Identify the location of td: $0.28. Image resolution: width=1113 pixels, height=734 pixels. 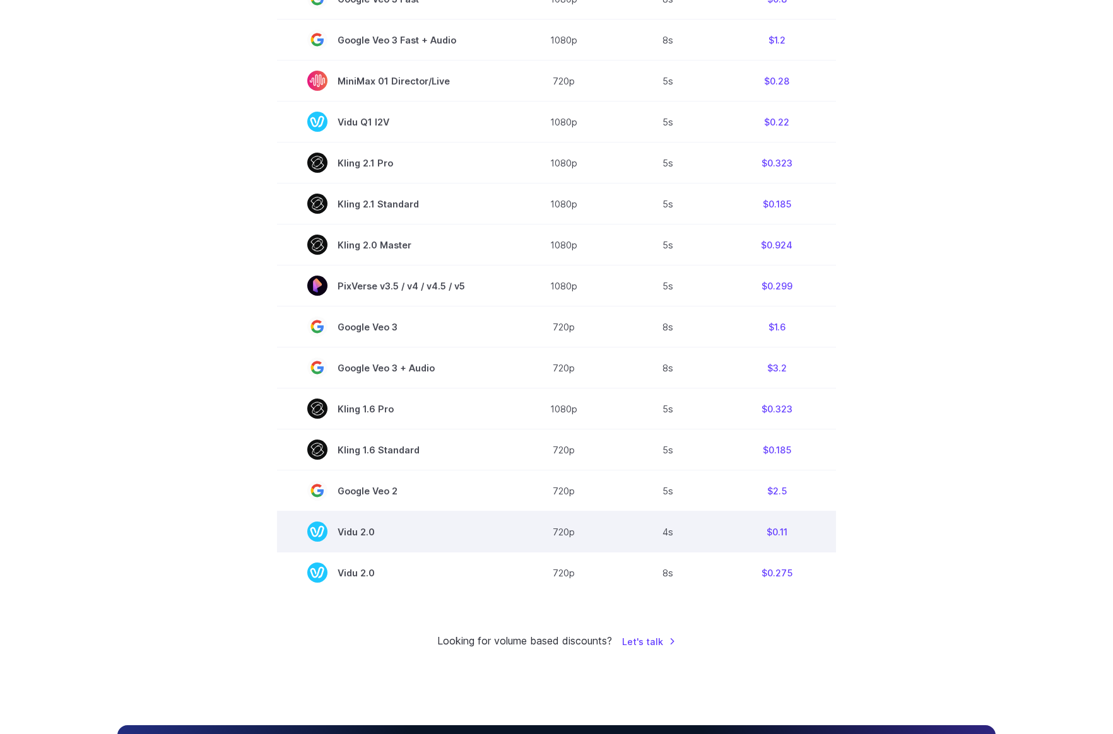
(777, 81).